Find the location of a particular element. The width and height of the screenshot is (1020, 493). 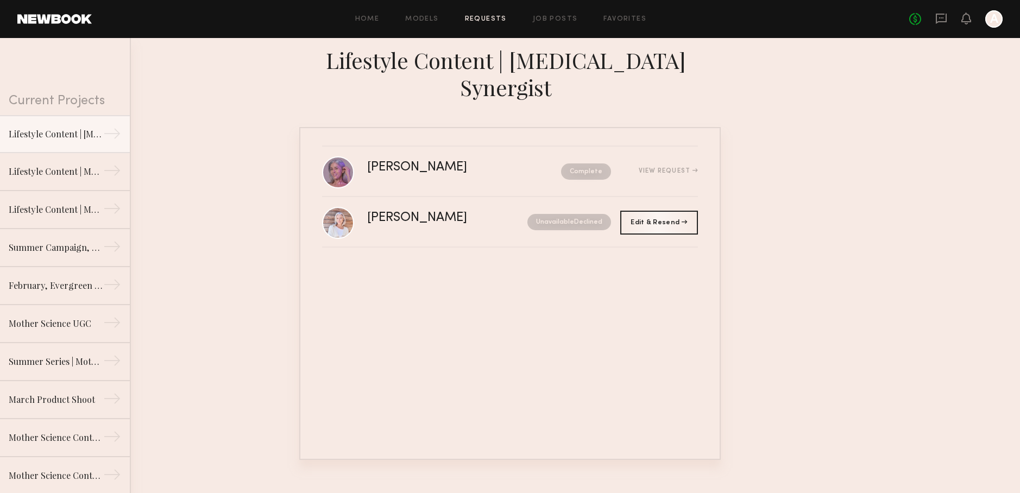

div: Lifestyle Content | Molecular Hero Serum is located at coordinates (56, 172).